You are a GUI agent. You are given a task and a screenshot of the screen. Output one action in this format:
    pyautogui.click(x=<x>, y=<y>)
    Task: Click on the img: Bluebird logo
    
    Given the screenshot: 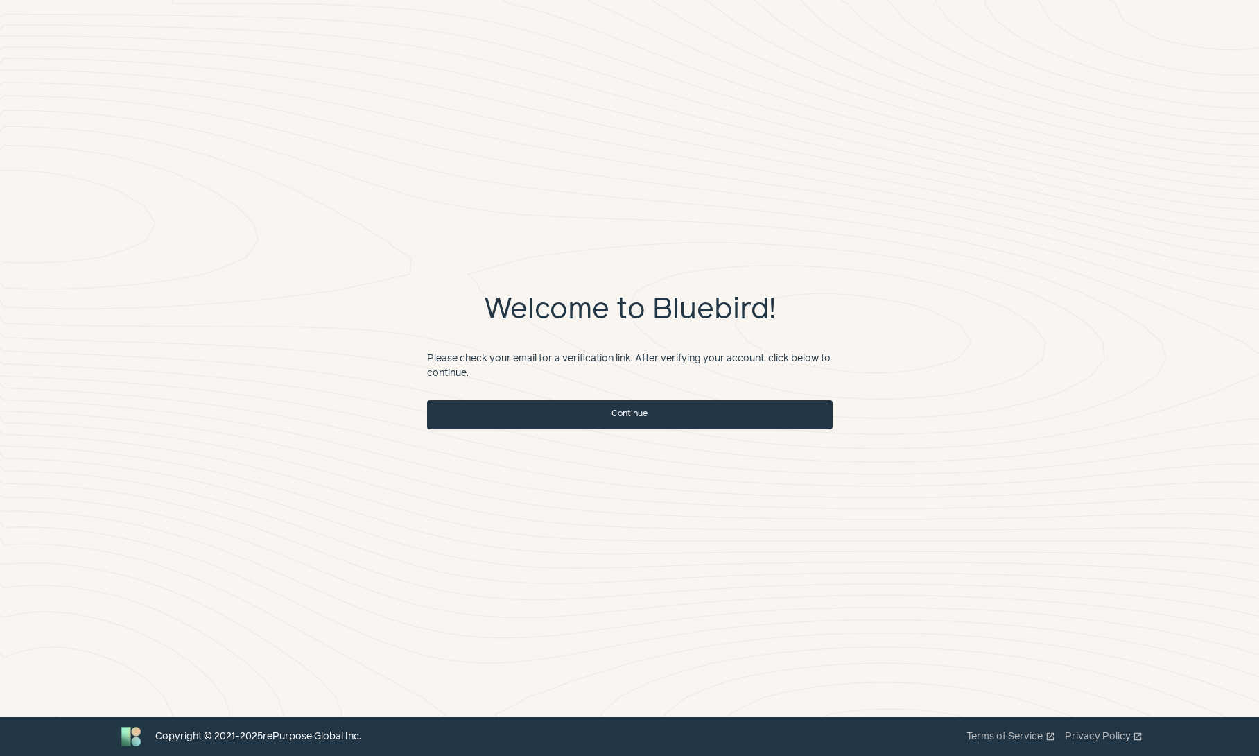 What is the action you would take?
    pyautogui.click(x=131, y=736)
    